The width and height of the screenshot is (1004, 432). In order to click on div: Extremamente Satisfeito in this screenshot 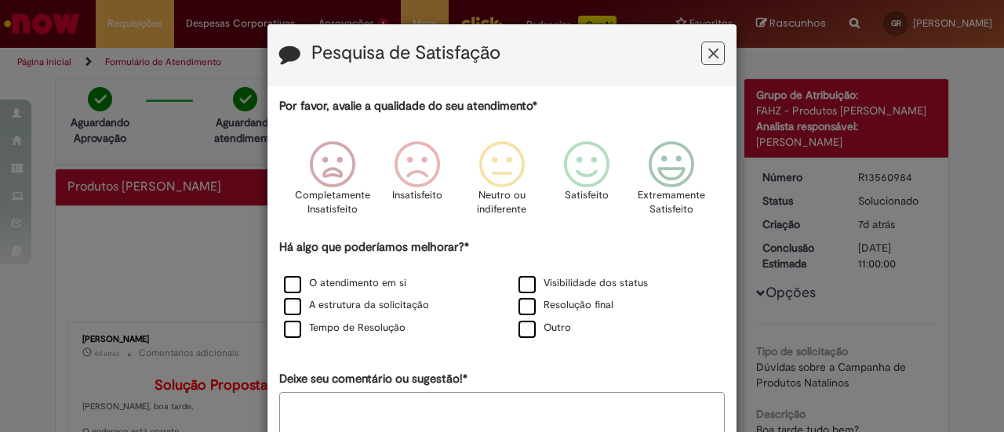, I will do `click(672, 183)`.